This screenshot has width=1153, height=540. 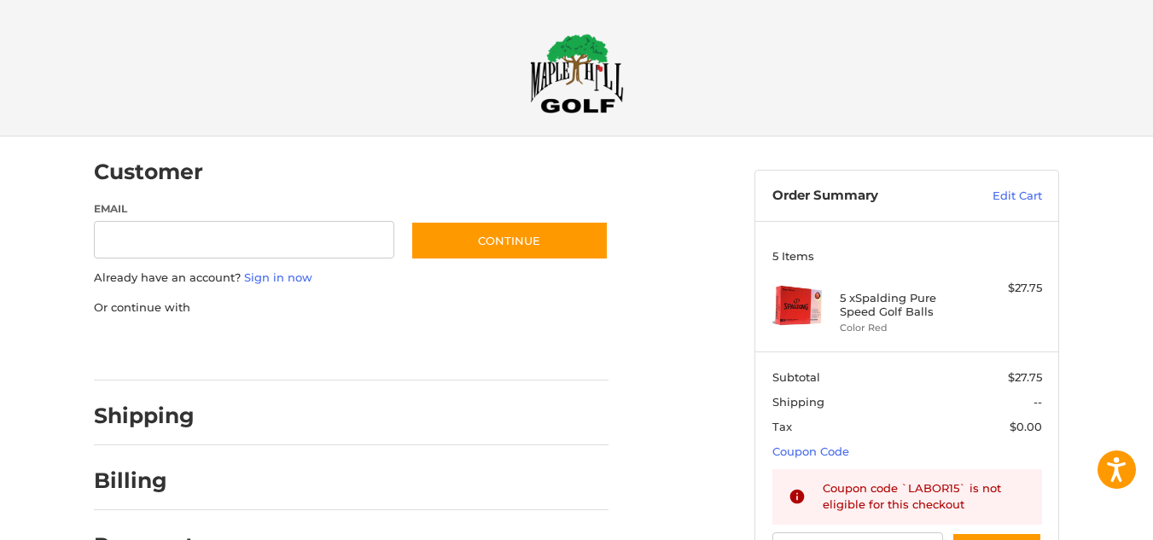 I want to click on h3: 5 Items, so click(x=907, y=256).